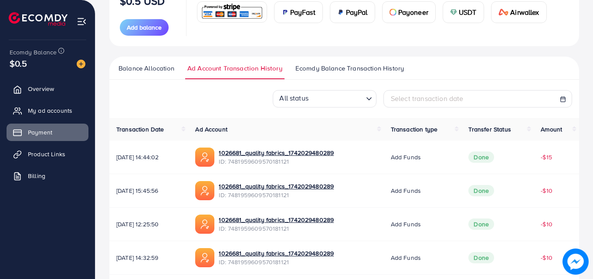 This screenshot has height=279, width=593. I want to click on span: Ecomdy Balance Transaction History, so click(350, 68).